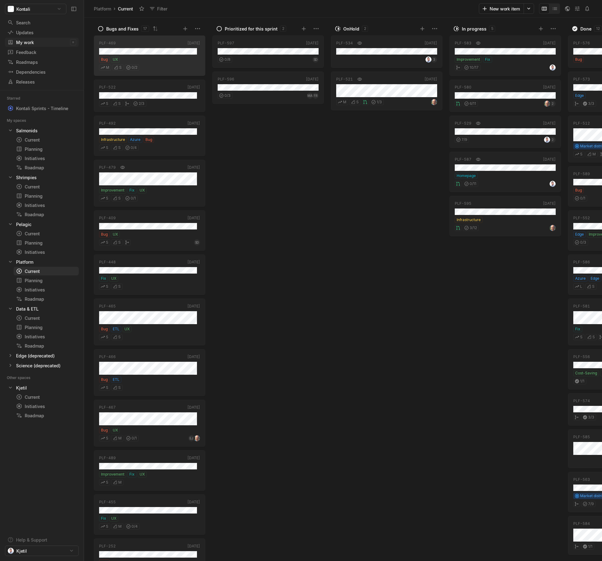 This screenshot has width=602, height=561. What do you see at coordinates (42, 32) in the screenshot?
I see `a: Updates` at bounding box center [42, 32].